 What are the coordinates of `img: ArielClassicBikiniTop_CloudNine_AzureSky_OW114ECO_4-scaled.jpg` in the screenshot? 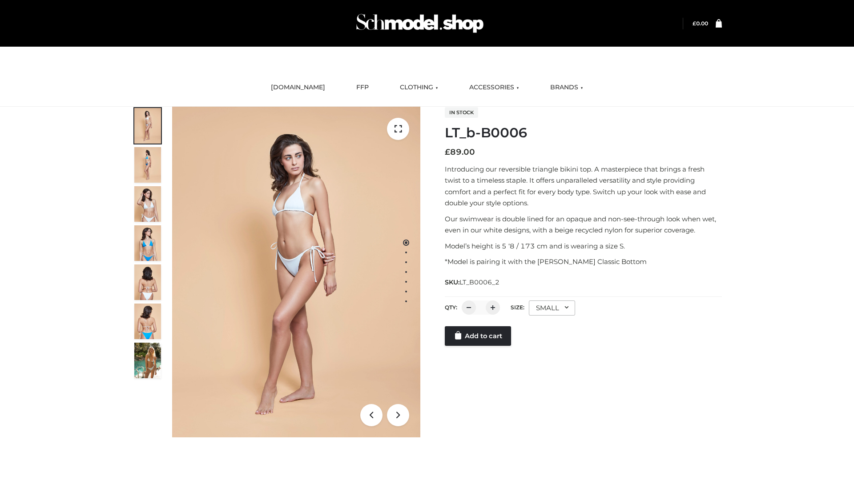 It's located at (148, 243).